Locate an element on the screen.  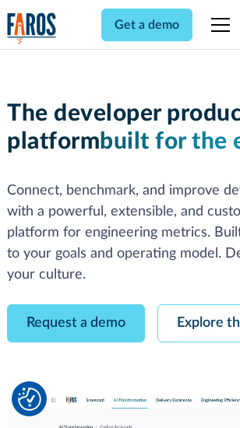
div: menu is located at coordinates (217, 25).